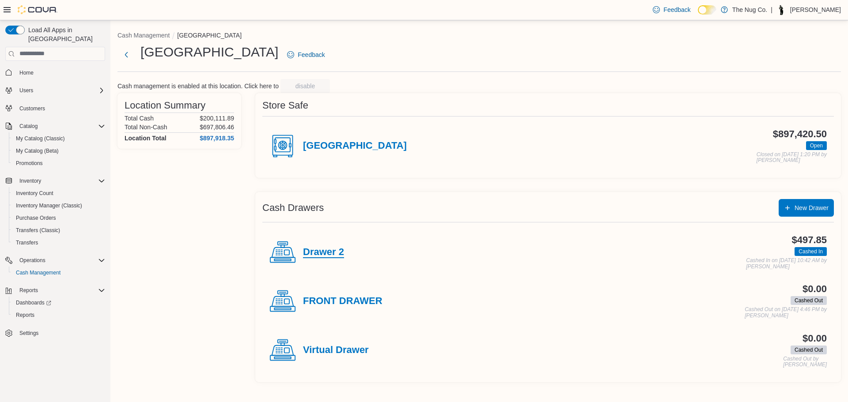 The height and width of the screenshot is (402, 848). I want to click on button: Next, so click(126, 55).